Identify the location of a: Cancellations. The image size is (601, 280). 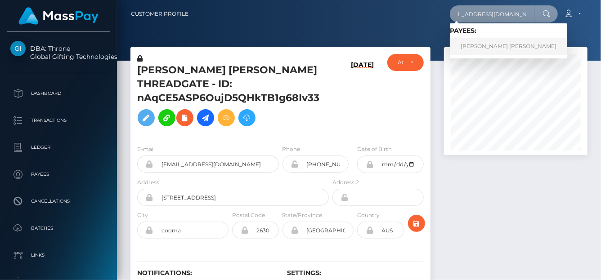
(58, 201).